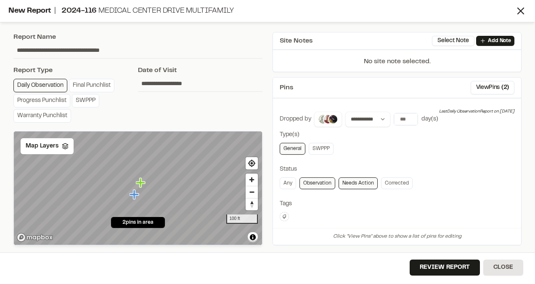 This screenshot has width=535, height=284. I want to click on button: Find my location, so click(252, 163).